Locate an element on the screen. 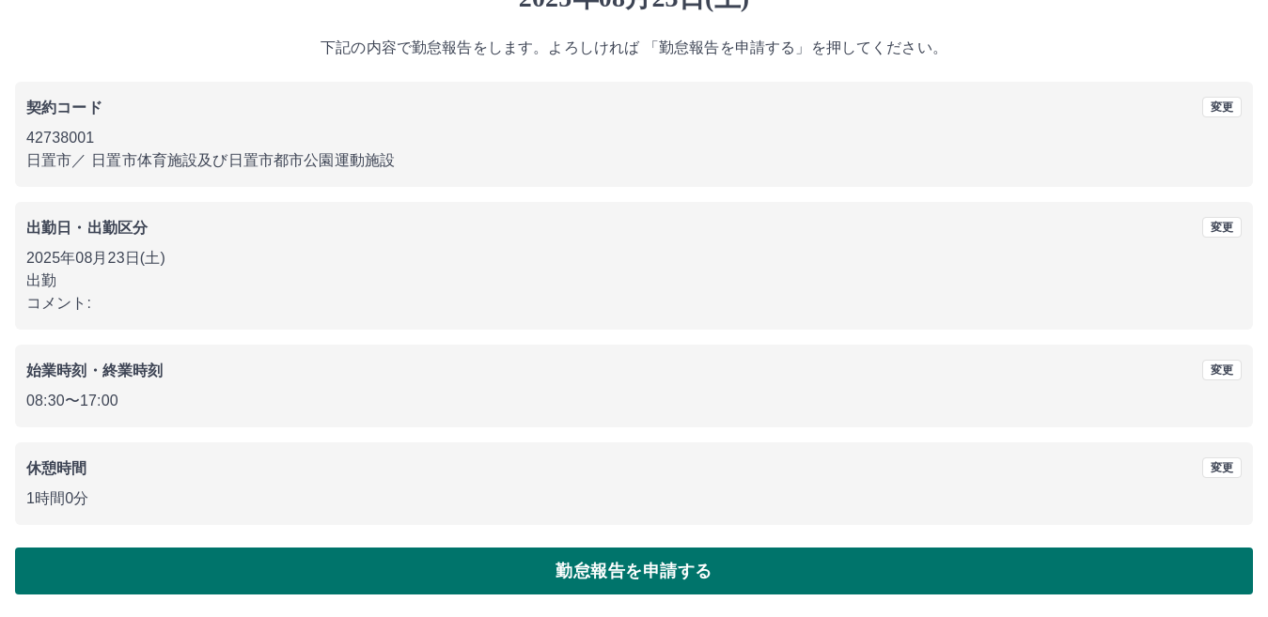 Image resolution: width=1268 pixels, height=617 pixels. p: 1時間0分 is located at coordinates (633, 499).